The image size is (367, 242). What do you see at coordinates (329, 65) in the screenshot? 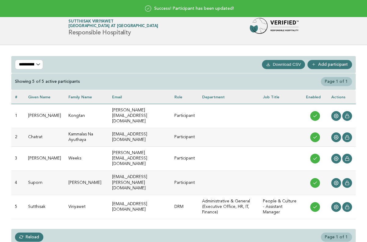
I see `a: Add participant` at bounding box center [329, 65].